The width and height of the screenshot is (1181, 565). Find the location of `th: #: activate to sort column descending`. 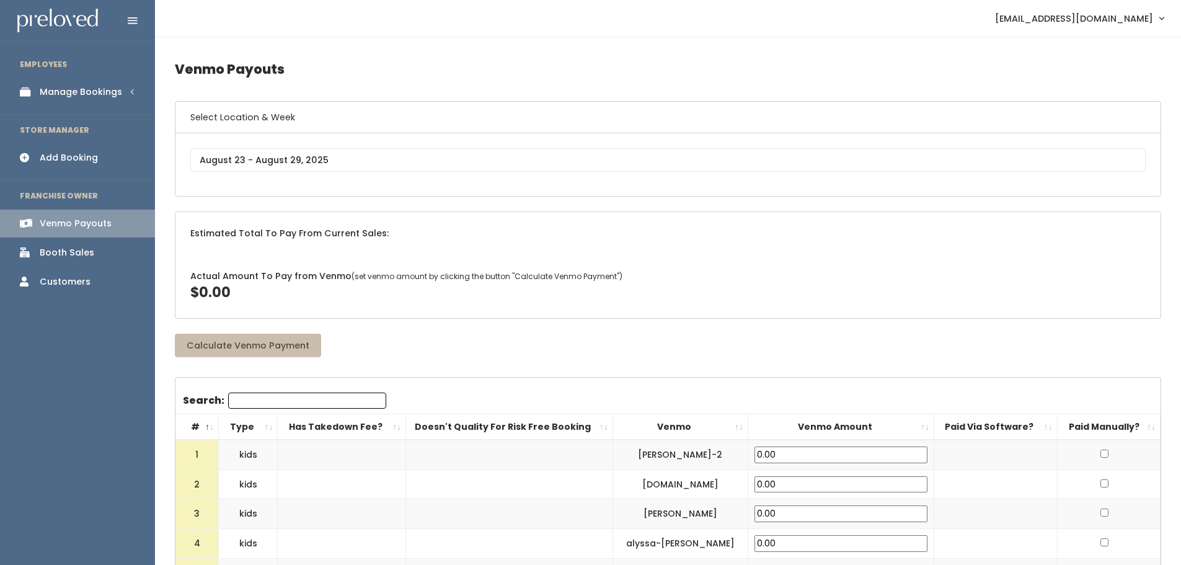

th: #: activate to sort column descending is located at coordinates (197, 426).